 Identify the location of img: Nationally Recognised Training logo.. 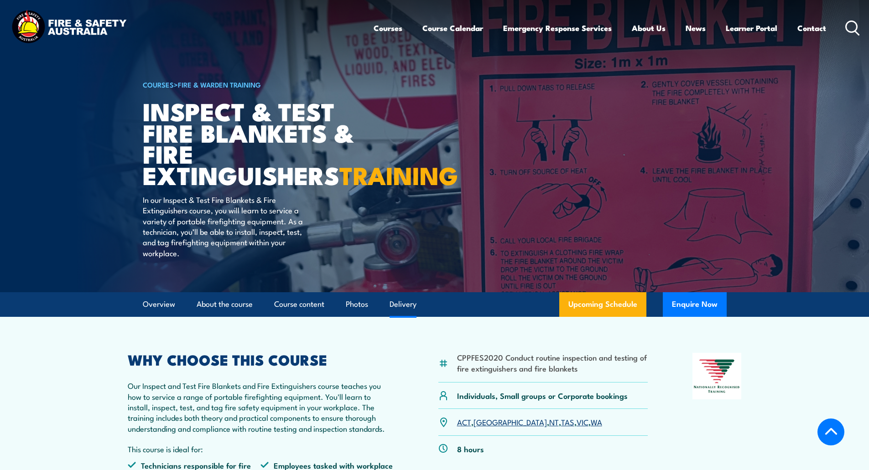
(717, 376).